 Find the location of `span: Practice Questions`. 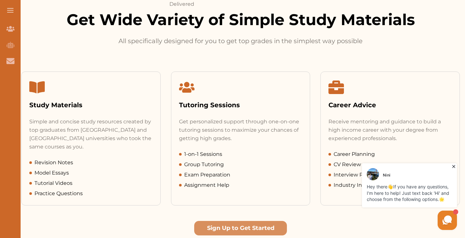

span: Practice Questions is located at coordinates (59, 193).